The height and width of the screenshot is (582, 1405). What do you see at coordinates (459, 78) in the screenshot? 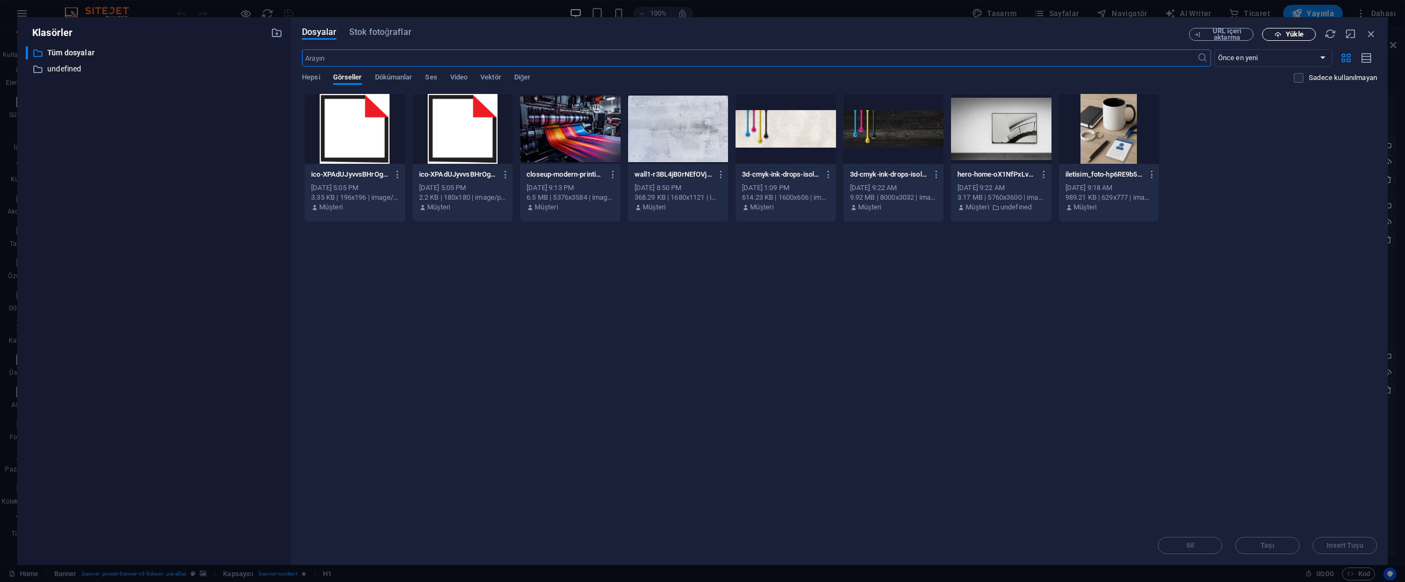
I see `span: Video` at bounding box center [459, 78].